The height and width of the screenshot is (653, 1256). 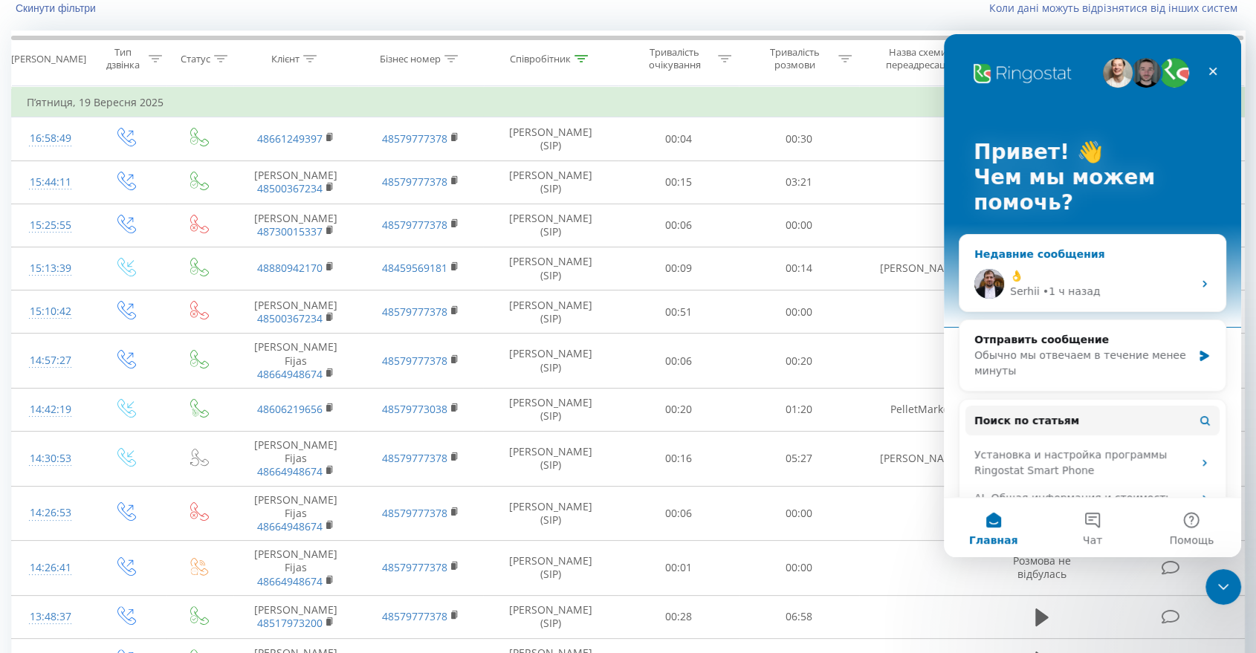 What do you see at coordinates (174, 39) in the screenshot?
I see `img: Profile image for Vladyslav` at bounding box center [174, 39].